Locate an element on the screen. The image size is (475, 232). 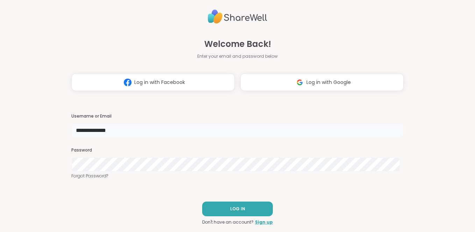
button: Log in with Facebook is located at coordinates (153, 82).